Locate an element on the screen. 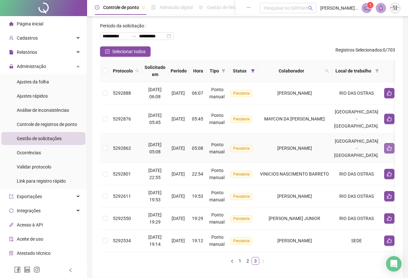  th: Solicitado em is located at coordinates (155, 71).